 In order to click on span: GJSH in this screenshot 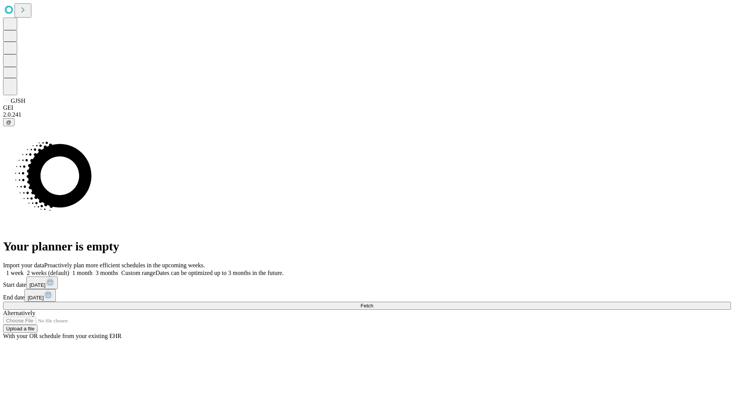, I will do `click(18, 101)`.